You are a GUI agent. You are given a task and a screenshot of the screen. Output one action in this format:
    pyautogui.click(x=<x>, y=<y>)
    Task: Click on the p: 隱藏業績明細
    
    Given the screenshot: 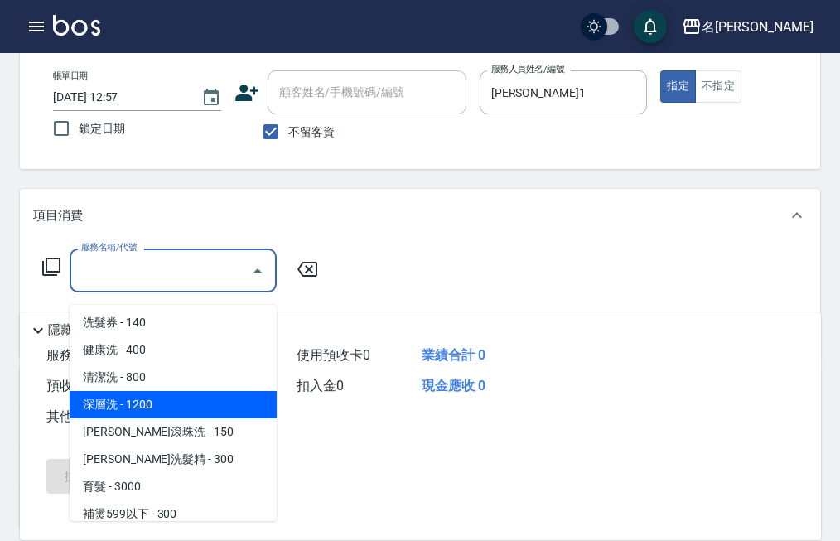 What is the action you would take?
    pyautogui.click(x=85, y=330)
    